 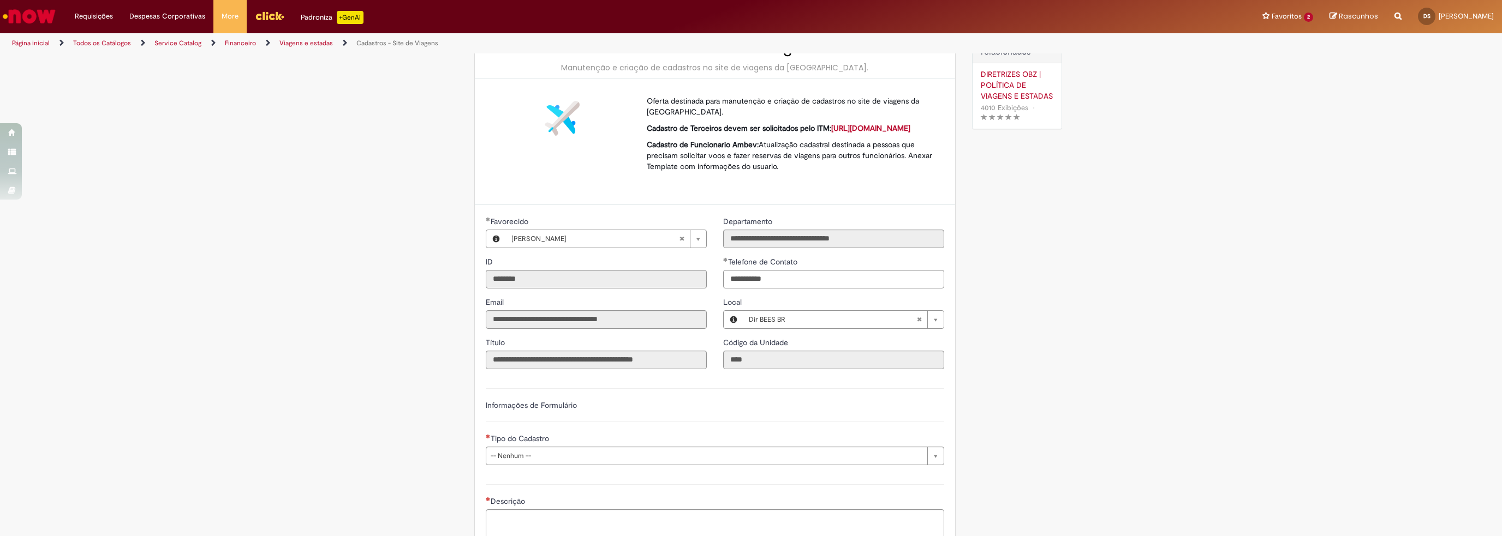 What do you see at coordinates (1017, 85) in the screenshot?
I see `div: DIRETRIZES OBZ | POLÍTICA DE VIAGENS E ESTADAS` at bounding box center [1017, 85].